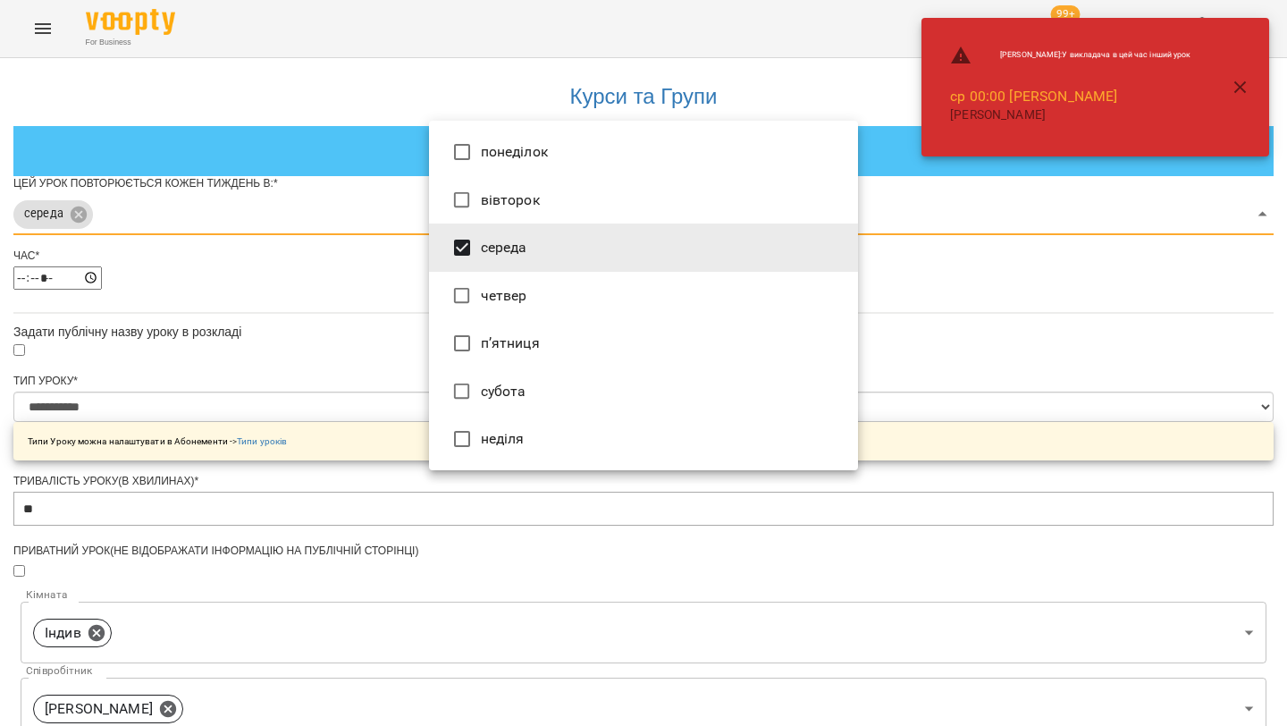  What do you see at coordinates (644, 392) in the screenshot?
I see `li: субота` at bounding box center [644, 392].